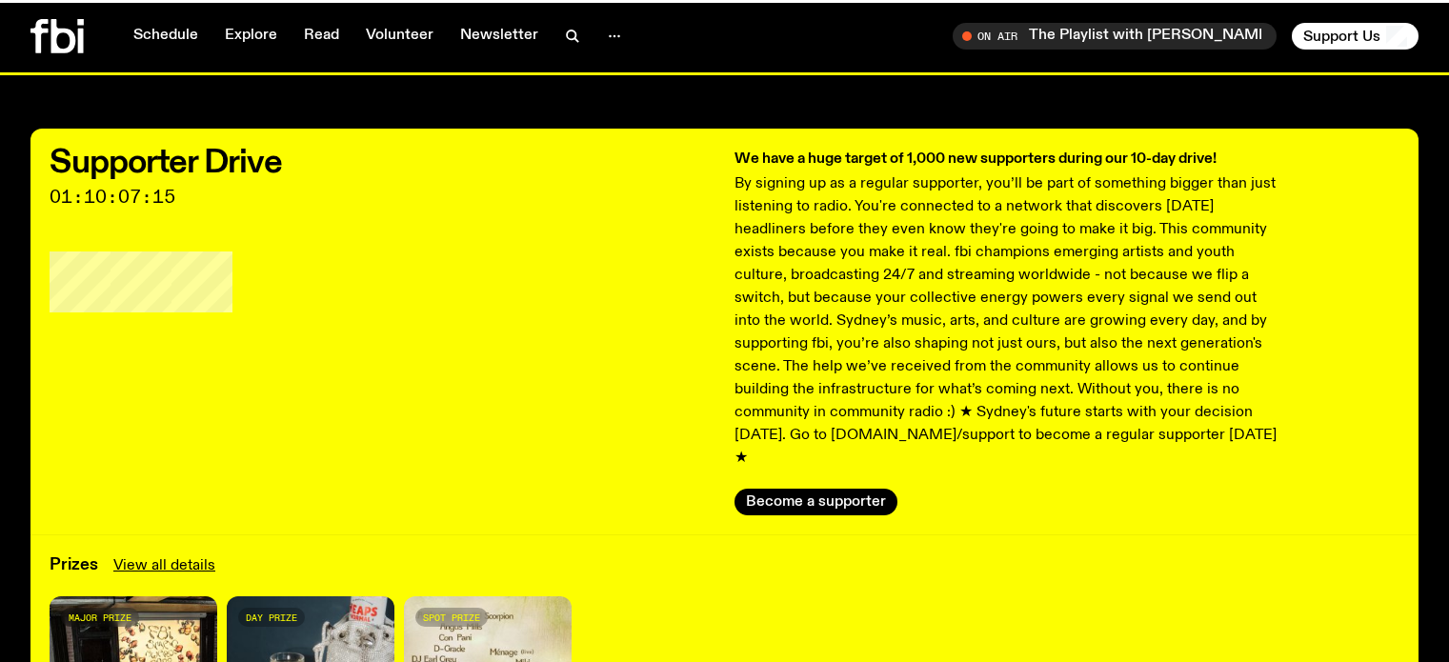  Describe the element at coordinates (499, 36) in the screenshot. I see `a: Newsletter` at that location.